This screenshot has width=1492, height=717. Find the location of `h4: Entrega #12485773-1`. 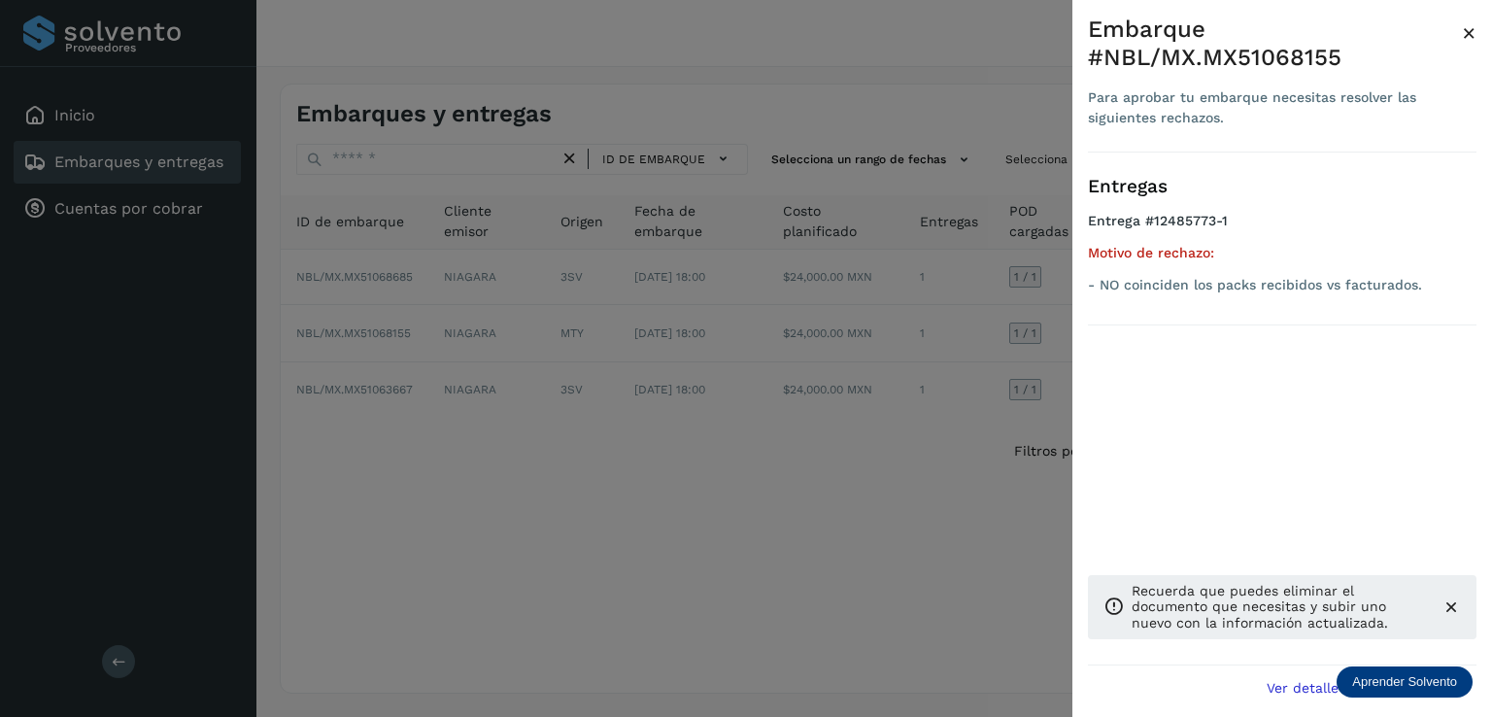

h4: Entrega #12485773-1 is located at coordinates (1282, 228).